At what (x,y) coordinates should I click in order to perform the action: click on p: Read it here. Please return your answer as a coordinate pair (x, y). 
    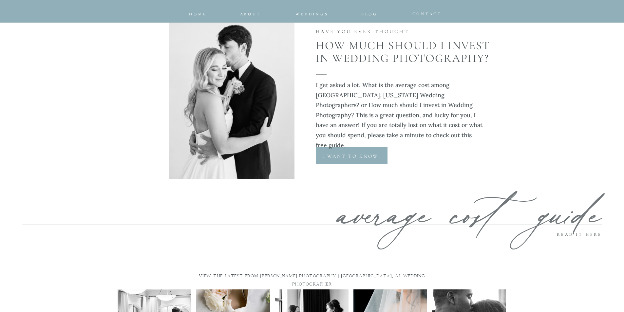
    Looking at the image, I should click on (531, 235).